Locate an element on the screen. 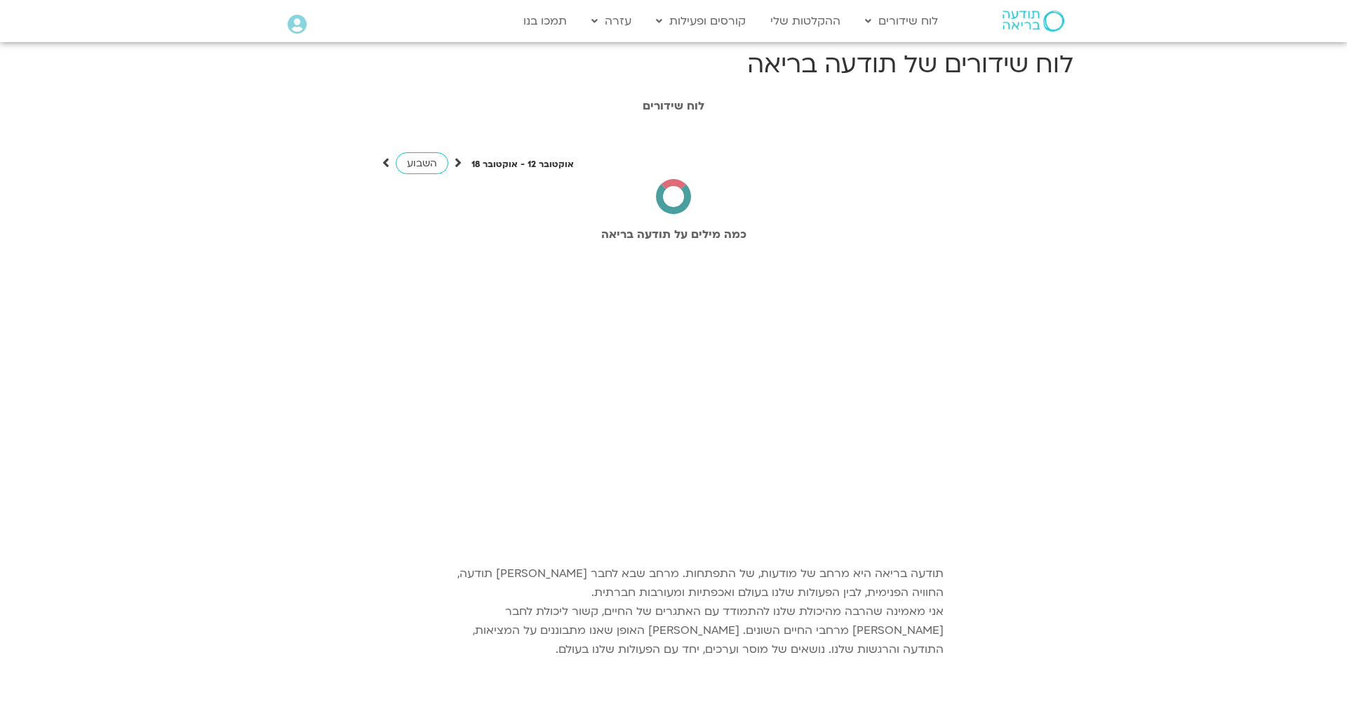 This screenshot has height=702, width=1347. a: קורסים ופעילות is located at coordinates (701, 21).